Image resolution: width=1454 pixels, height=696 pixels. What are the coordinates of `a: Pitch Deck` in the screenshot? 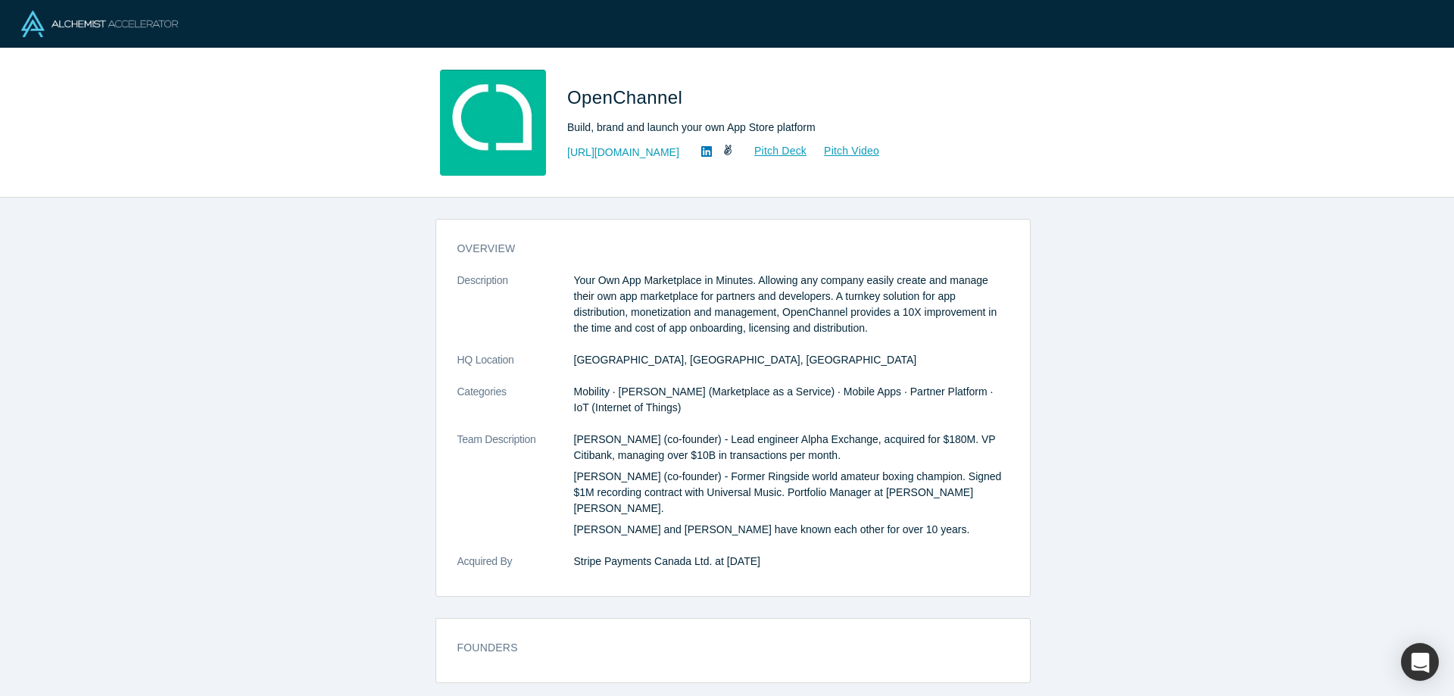 It's located at (772, 151).